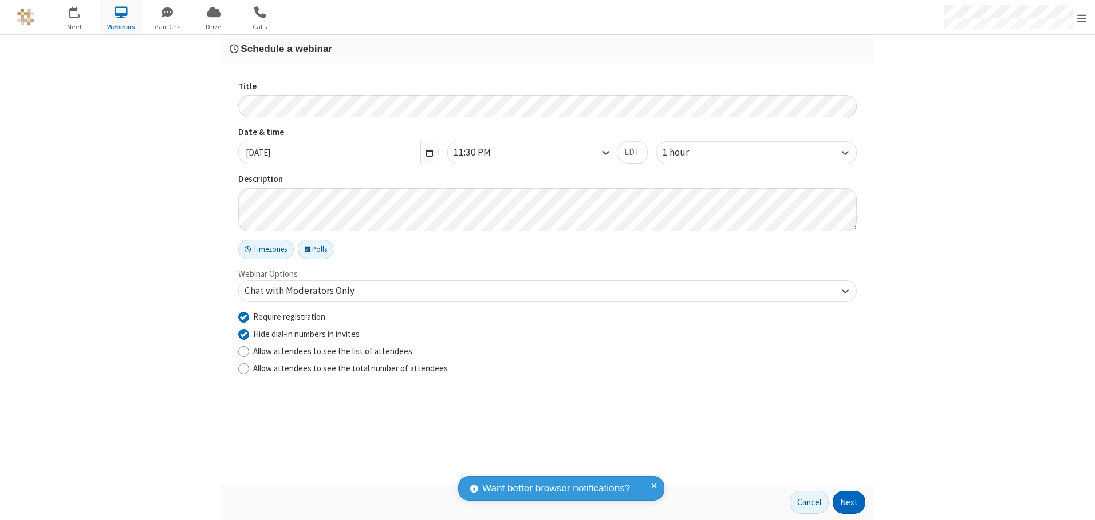 The width and height of the screenshot is (1095, 520). Describe the element at coordinates (306, 334) in the screenshot. I see `span: Hide dial-in numbers in invites` at that location.